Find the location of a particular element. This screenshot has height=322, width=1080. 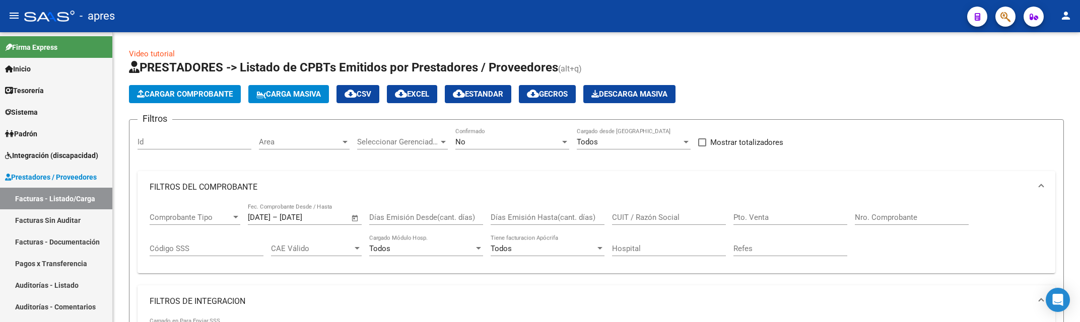

span: Integración (discapacidad) is located at coordinates (51, 156).